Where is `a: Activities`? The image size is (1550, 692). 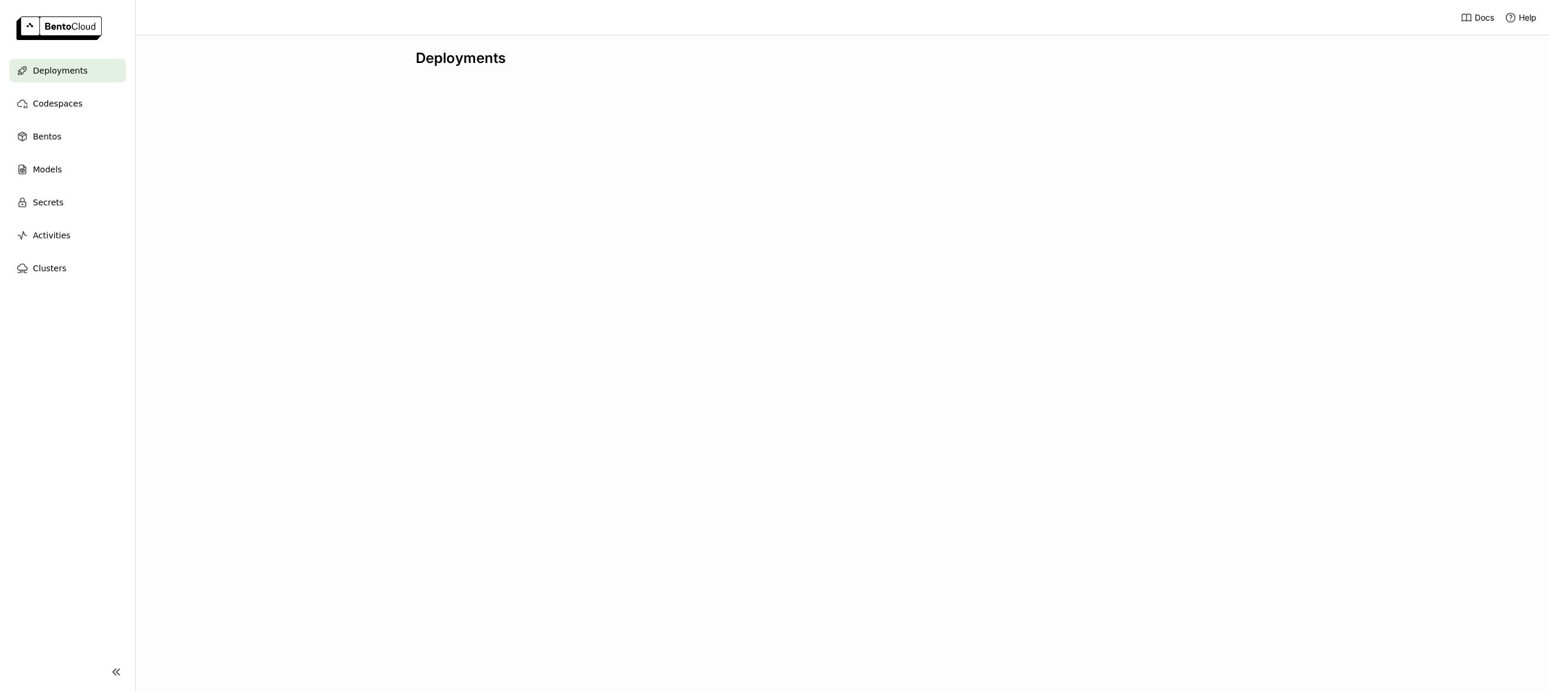
a: Activities is located at coordinates (68, 235).